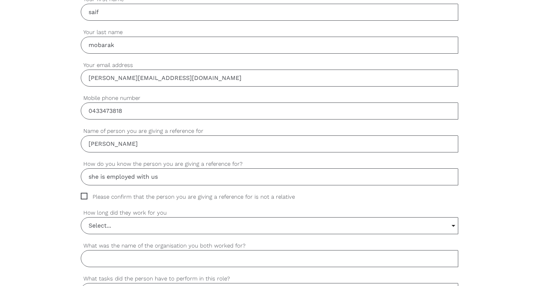  What do you see at coordinates (269, 32) in the screenshot?
I see `label: Your last name` at bounding box center [269, 32].